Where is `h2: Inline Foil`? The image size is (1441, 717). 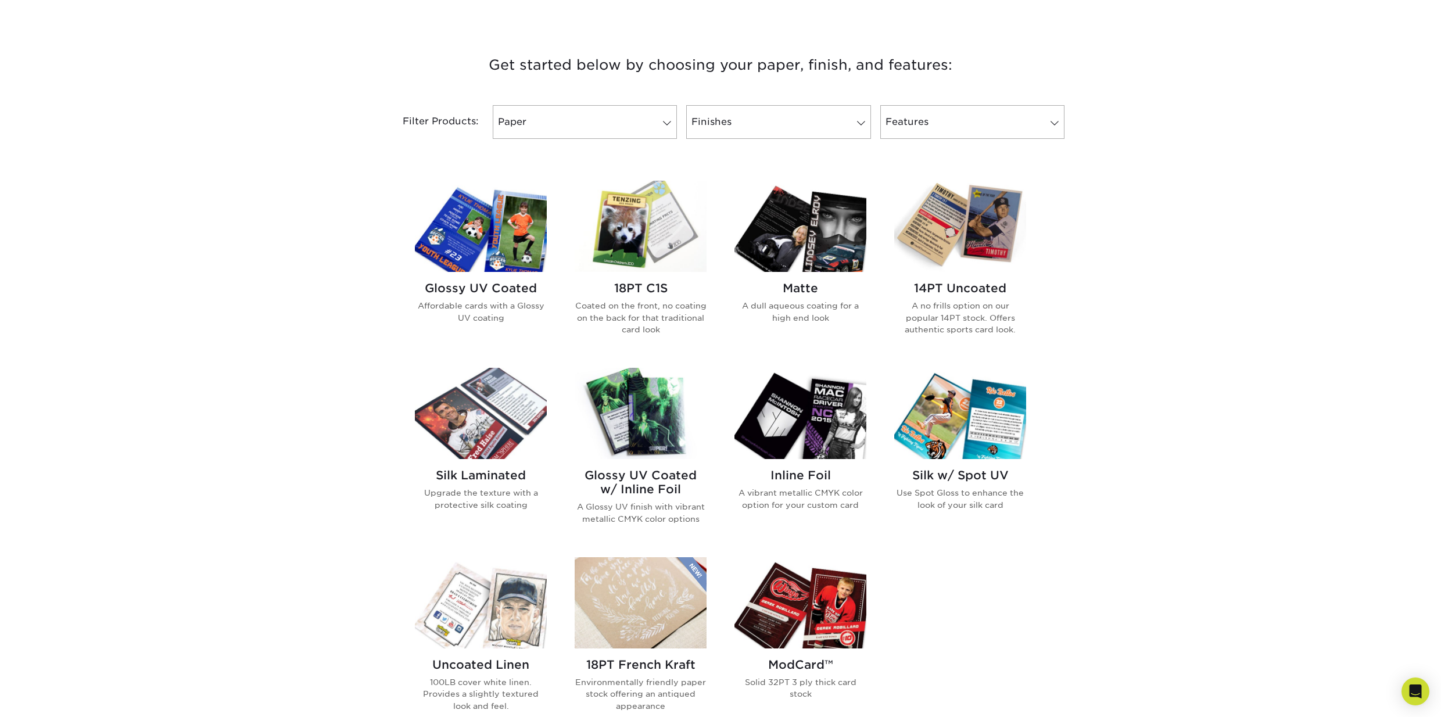
h2: Inline Foil is located at coordinates (800, 475).